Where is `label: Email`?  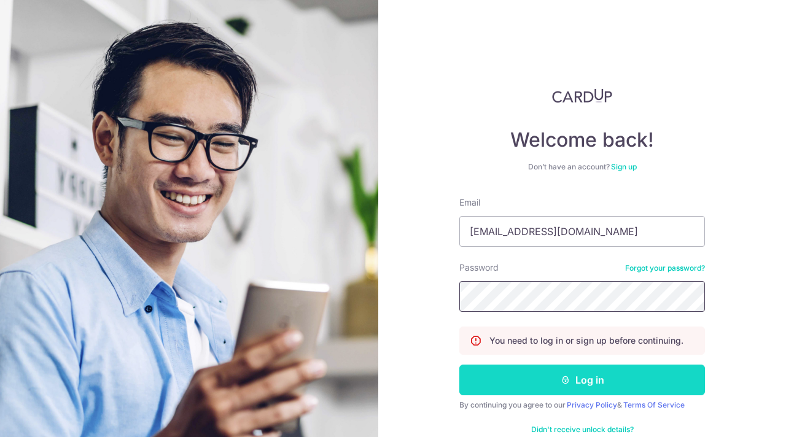
label: Email is located at coordinates (470, 203).